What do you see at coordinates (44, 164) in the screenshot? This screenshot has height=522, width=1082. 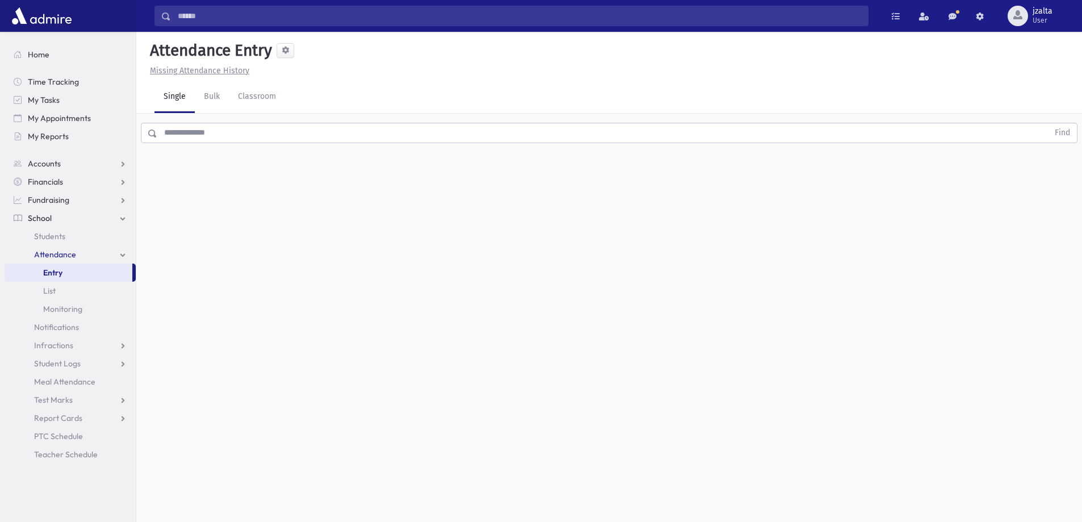 I see `span: Accounts` at bounding box center [44, 164].